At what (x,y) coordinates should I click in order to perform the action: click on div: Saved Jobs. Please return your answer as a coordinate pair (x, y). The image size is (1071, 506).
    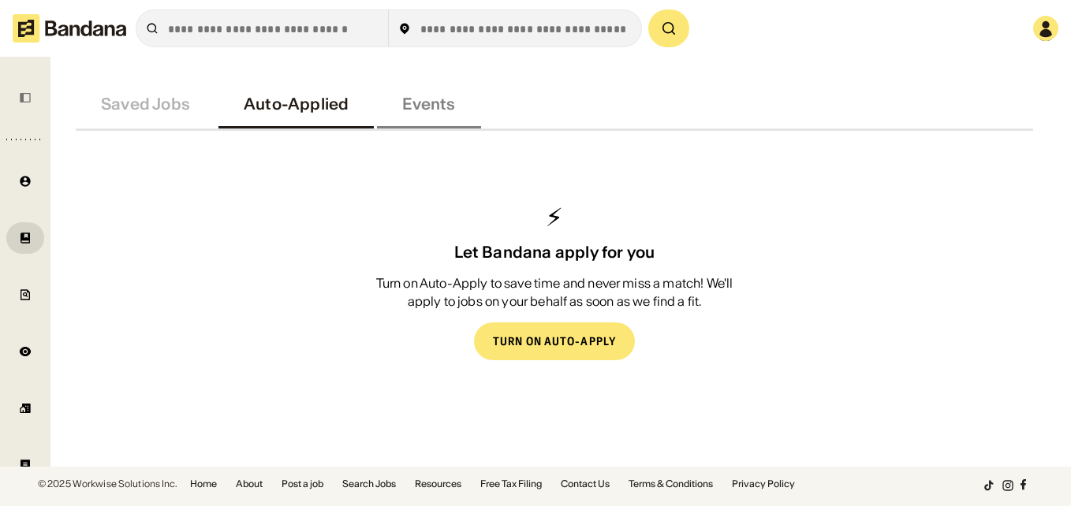
    Looking at the image, I should click on (145, 104).